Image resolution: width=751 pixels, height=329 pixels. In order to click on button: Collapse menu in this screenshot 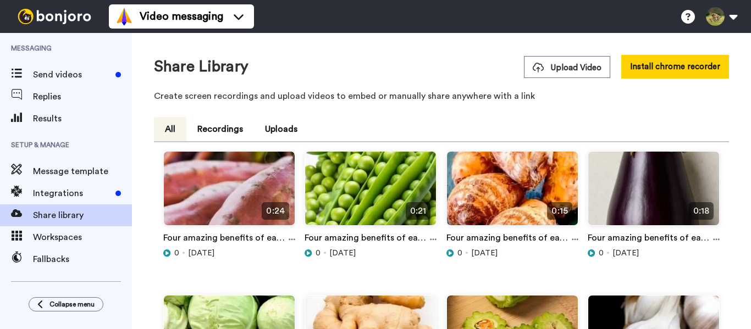, I will do `click(66, 305)`.